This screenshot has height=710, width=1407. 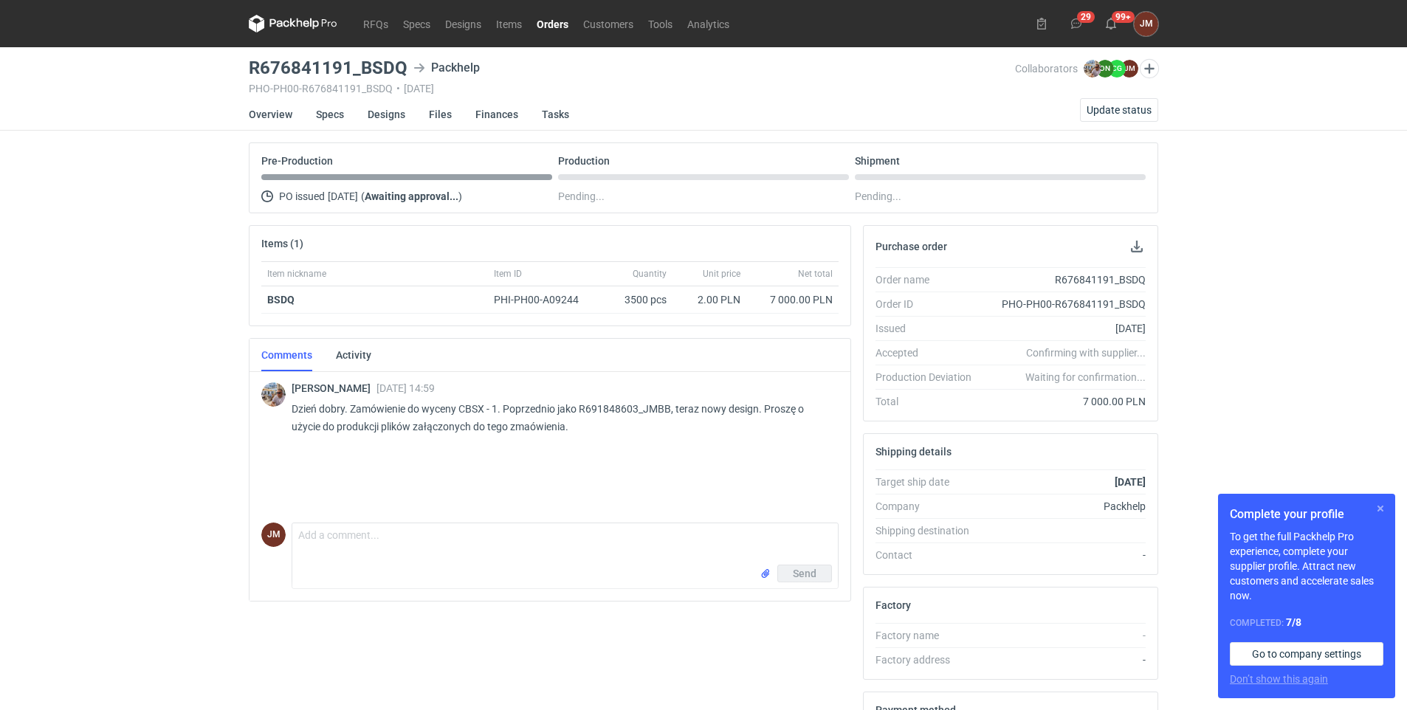 I want to click on h2: Factory, so click(x=893, y=605).